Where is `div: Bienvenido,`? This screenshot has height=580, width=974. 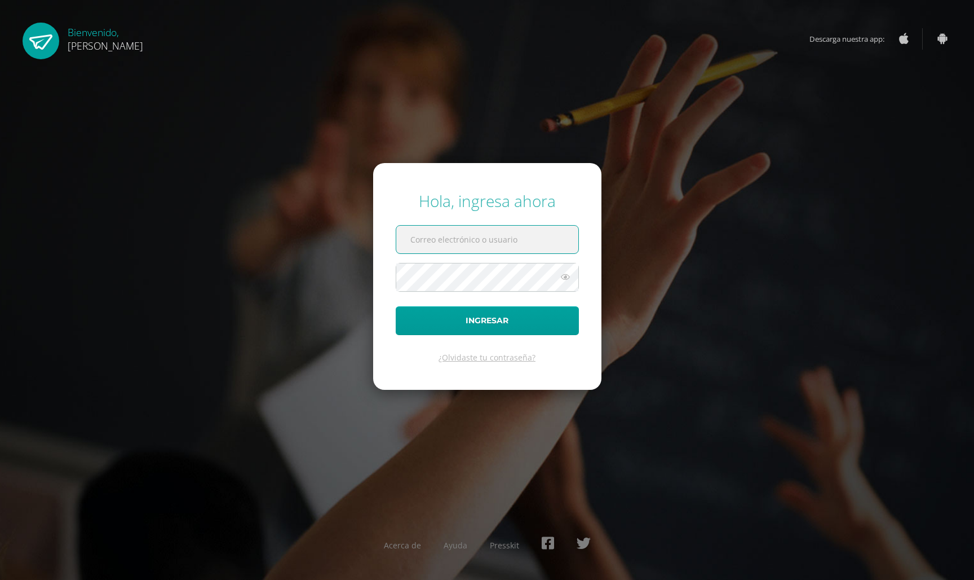 div: Bienvenido, is located at coordinates (105, 37).